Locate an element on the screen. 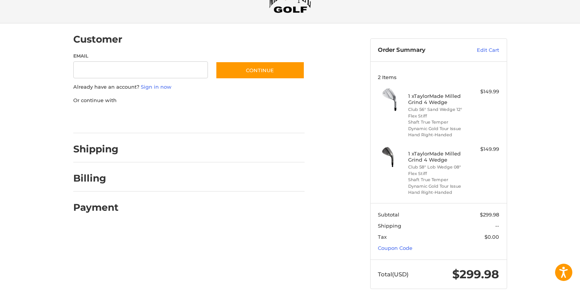 This screenshot has width=580, height=304. h2: Payment is located at coordinates (96, 207).